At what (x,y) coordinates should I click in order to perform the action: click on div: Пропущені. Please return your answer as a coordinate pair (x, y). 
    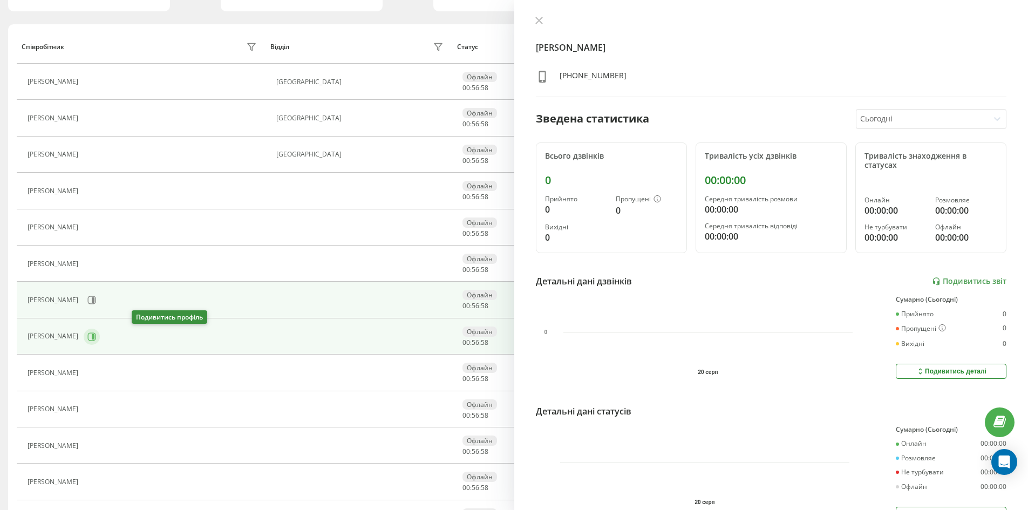
    Looking at the image, I should click on (920, 329).